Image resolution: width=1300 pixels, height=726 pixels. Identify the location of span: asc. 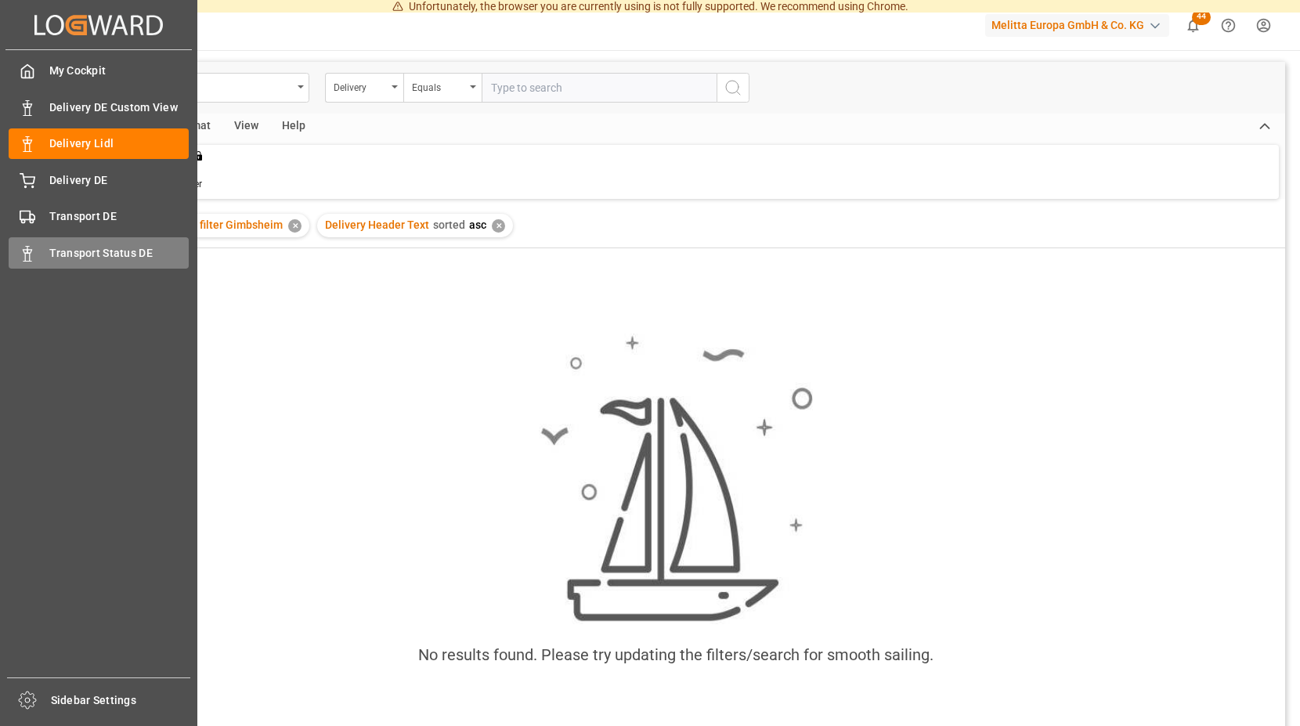
(478, 225).